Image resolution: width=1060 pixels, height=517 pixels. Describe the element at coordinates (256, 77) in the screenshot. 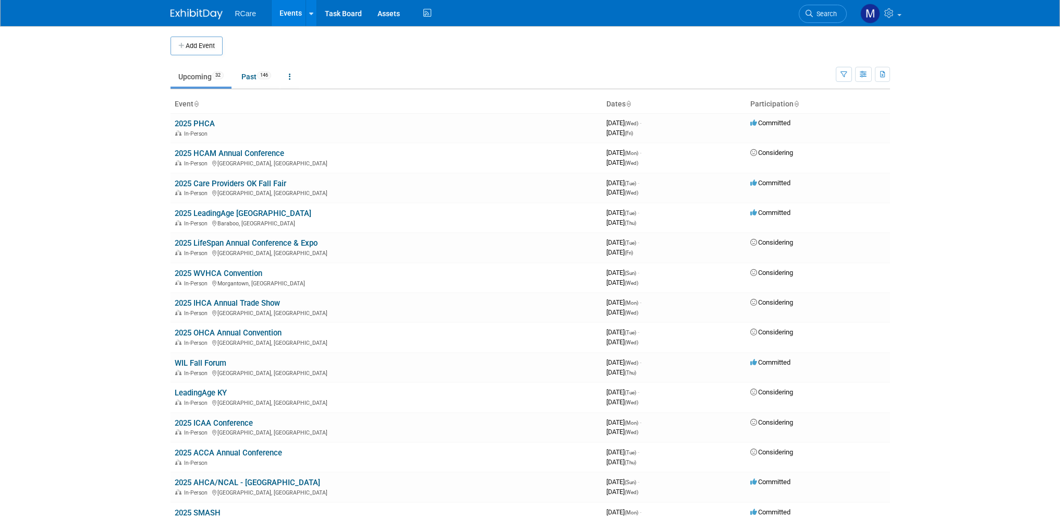

I see `a: Past146` at that location.